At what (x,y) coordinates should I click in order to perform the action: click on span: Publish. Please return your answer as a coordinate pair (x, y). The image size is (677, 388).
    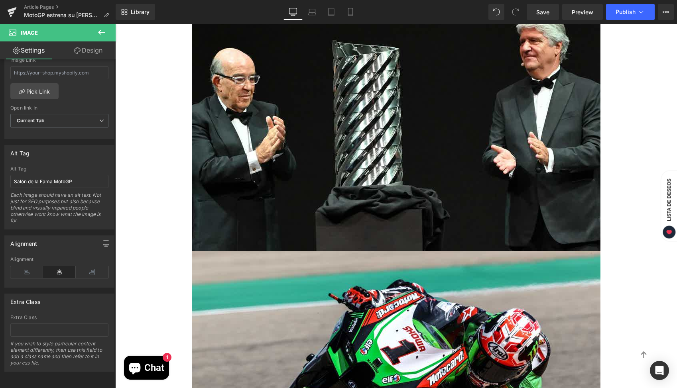
    Looking at the image, I should click on (626, 12).